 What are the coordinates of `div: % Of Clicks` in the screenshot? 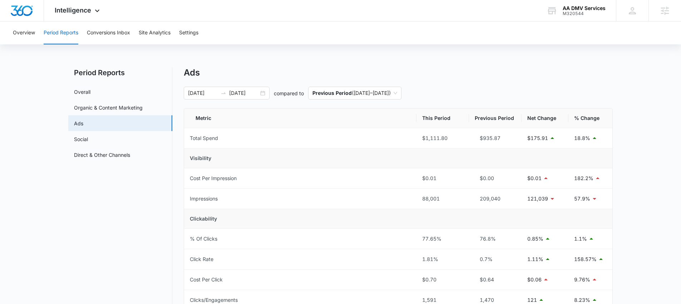 It's located at (203, 239).